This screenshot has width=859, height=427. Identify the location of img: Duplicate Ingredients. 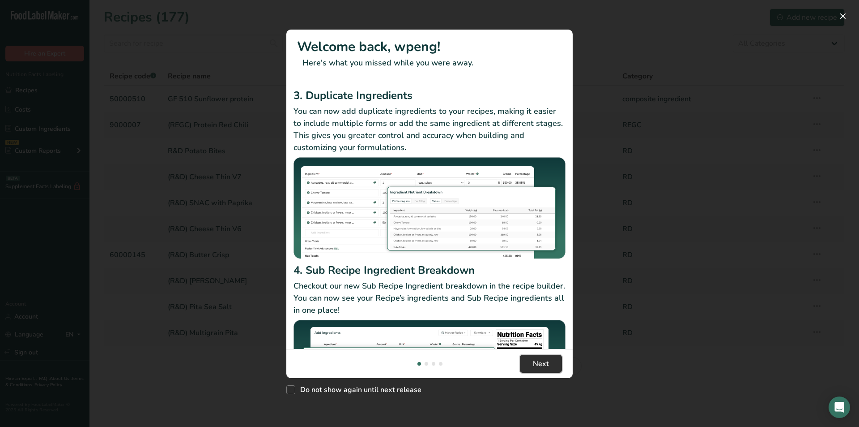
(430, 208).